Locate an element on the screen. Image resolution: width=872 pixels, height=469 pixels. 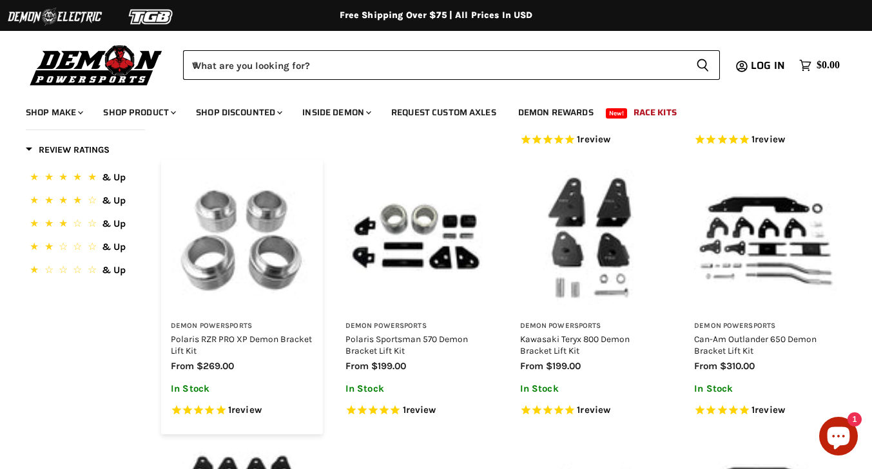
button: 2 Stars. is located at coordinates (85, 248).